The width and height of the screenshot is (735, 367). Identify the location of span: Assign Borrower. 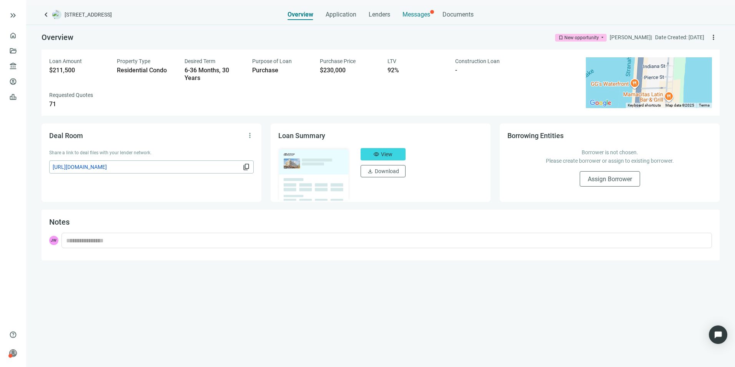
(609, 179).